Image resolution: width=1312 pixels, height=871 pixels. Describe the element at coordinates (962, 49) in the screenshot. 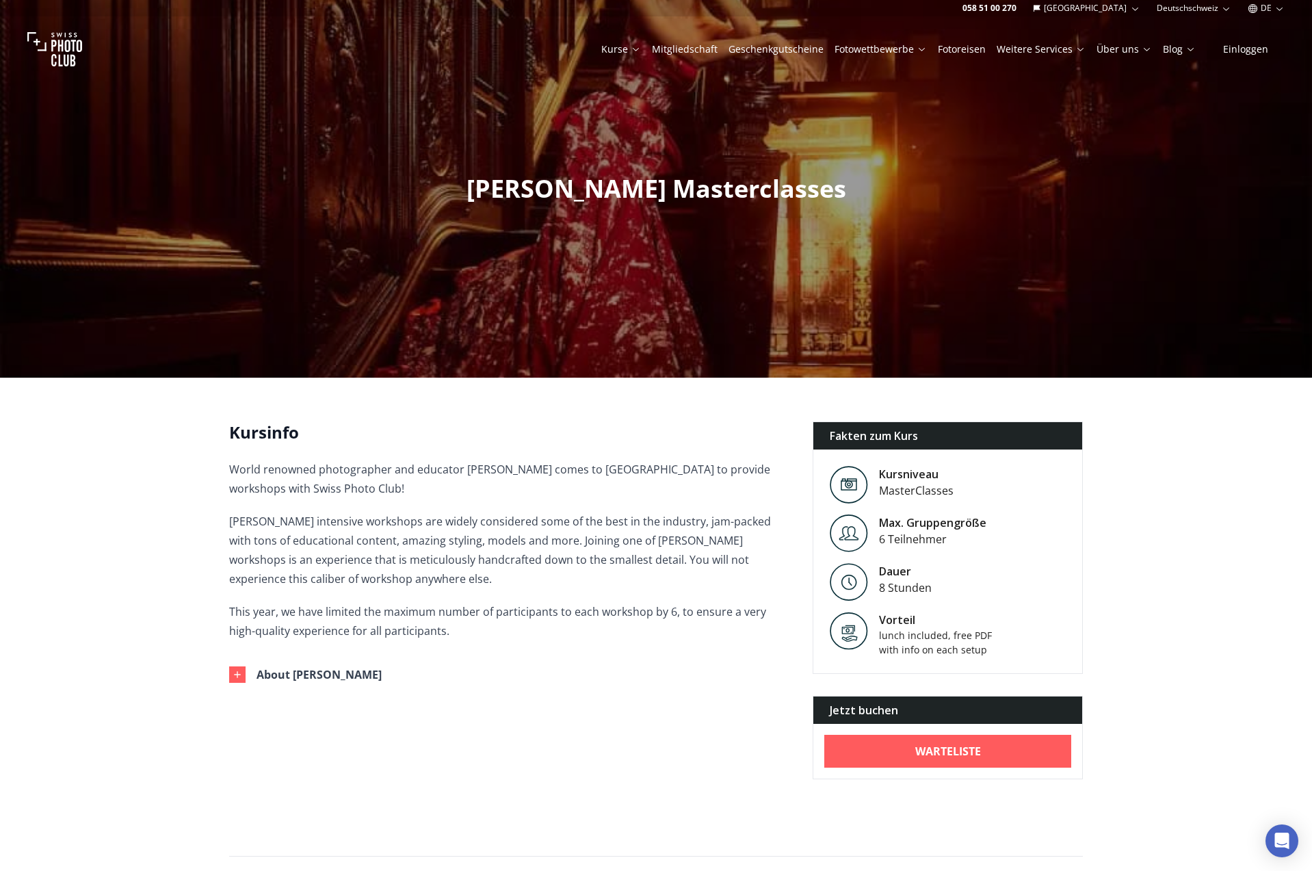

I see `button: Fotoreisen` at that location.